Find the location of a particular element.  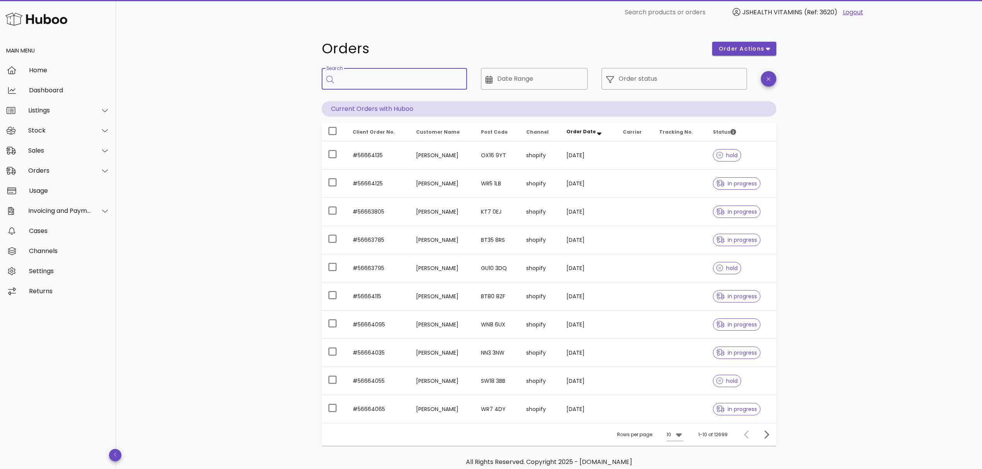

th: Channel is located at coordinates (540, 132).